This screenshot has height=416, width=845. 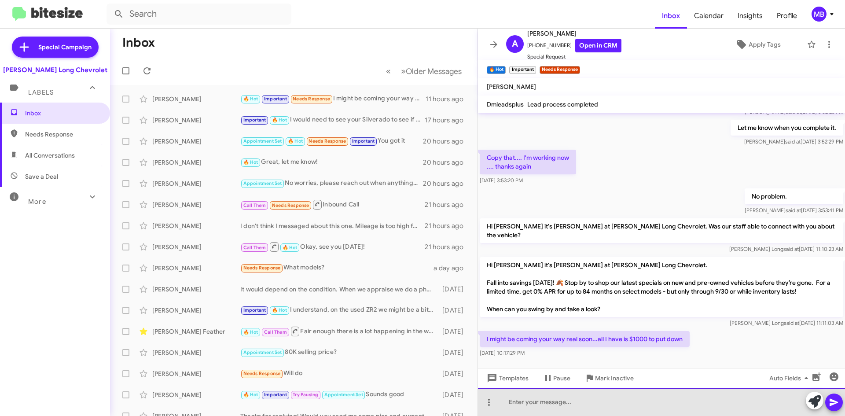 I want to click on span: Calendar, so click(x=708, y=16).